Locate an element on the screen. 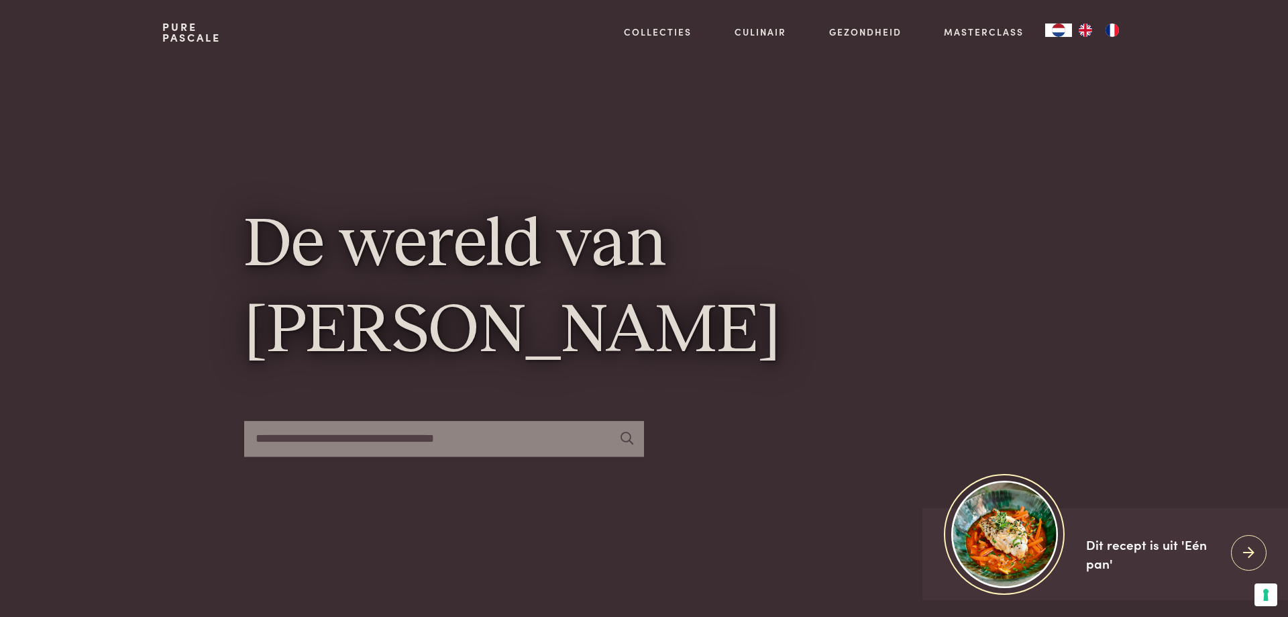  a: Culinair is located at coordinates (760, 32).